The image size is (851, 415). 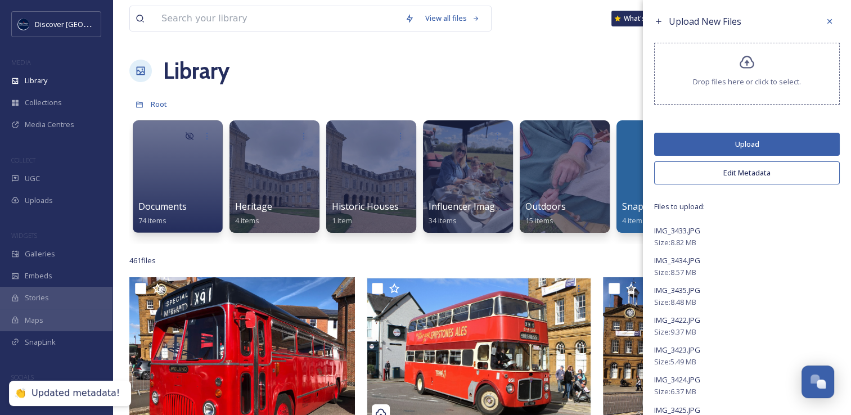 I want to click on span: Influencer Images and Videos, so click(x=491, y=206).